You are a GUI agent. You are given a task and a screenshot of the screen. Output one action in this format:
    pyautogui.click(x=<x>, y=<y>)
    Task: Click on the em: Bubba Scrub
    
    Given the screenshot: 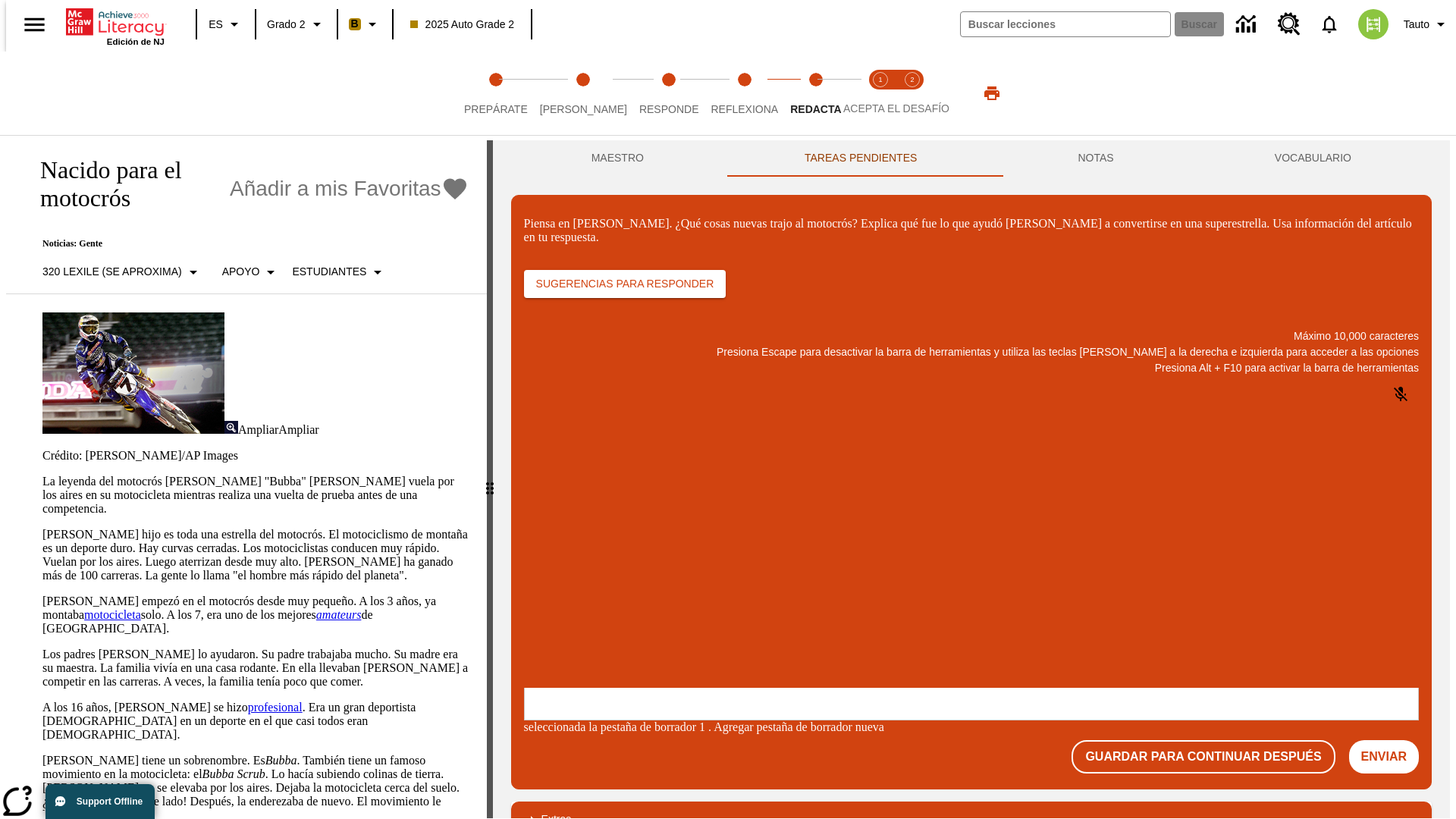 What is the action you would take?
    pyautogui.click(x=233, y=774)
    